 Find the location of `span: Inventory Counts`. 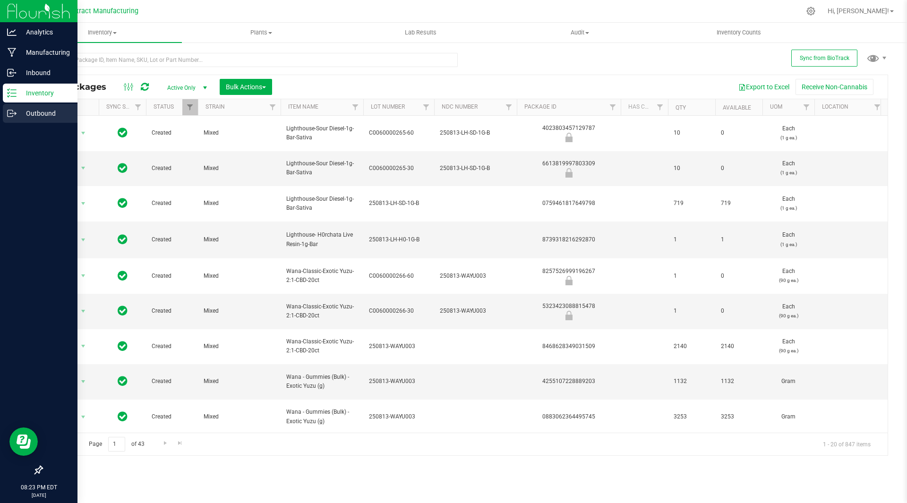

span: Inventory Counts is located at coordinates (739, 33).